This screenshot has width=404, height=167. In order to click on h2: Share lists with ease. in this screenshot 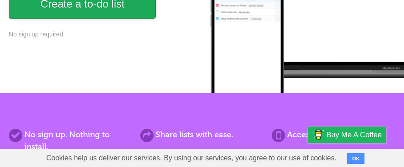, I will do `click(202, 134)`.